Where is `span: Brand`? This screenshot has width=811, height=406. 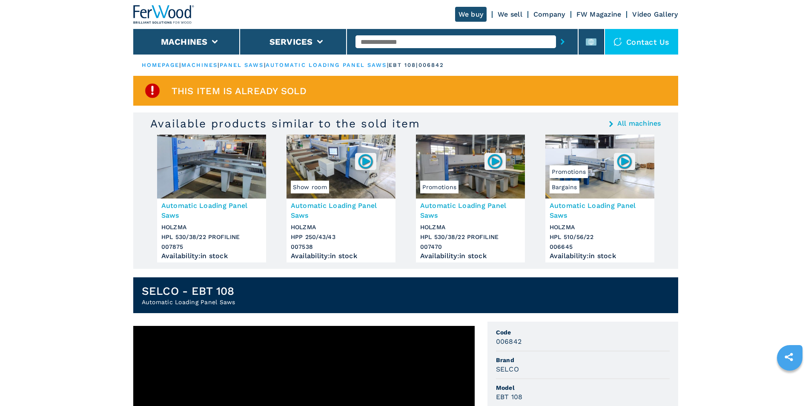
span: Brand is located at coordinates (583, 360).